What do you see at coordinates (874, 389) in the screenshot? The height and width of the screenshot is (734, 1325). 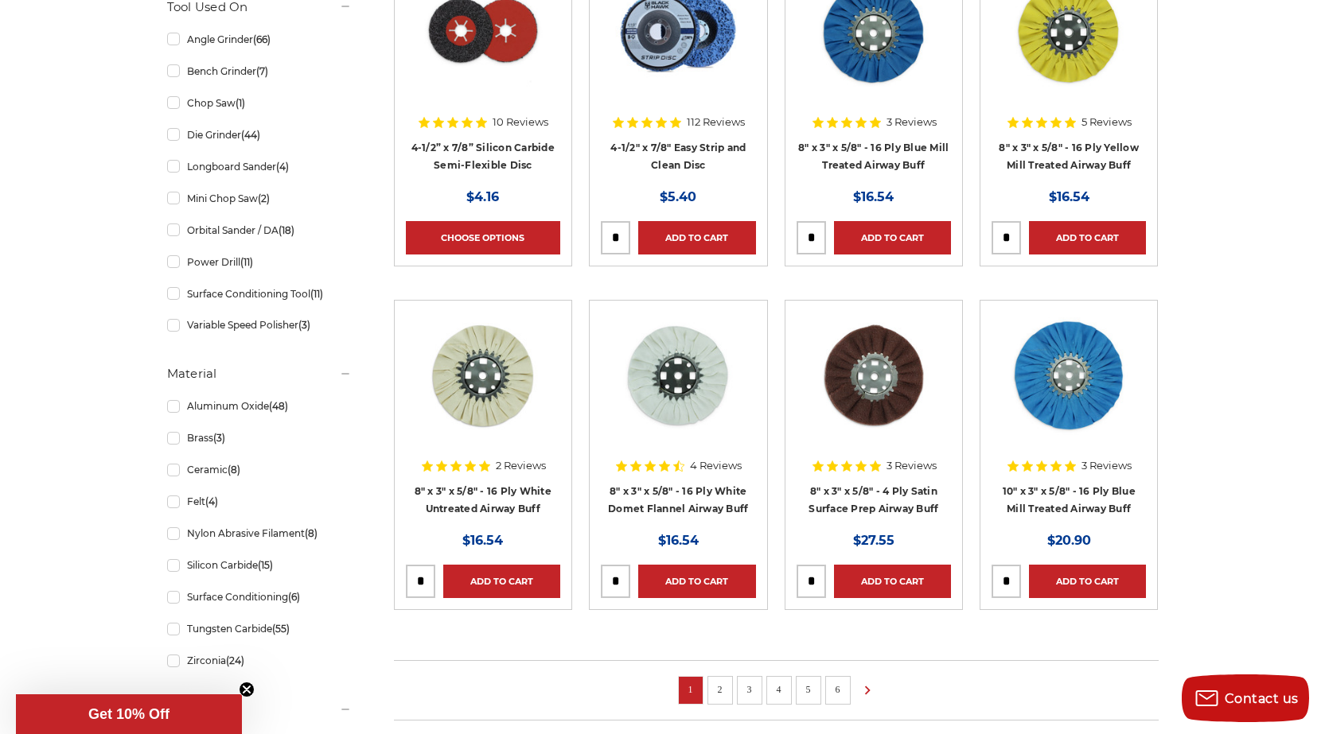 I see `a: 8 inch satin surface prep airway buff` at bounding box center [874, 389].